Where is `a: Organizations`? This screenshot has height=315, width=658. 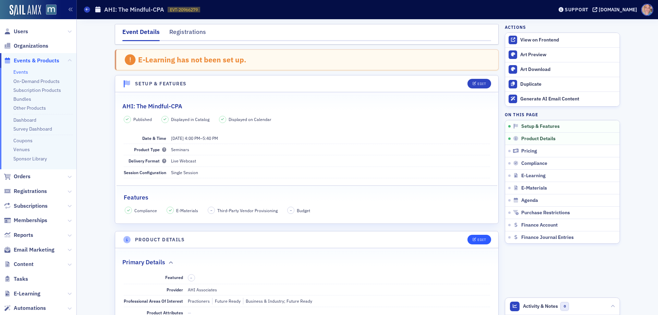
a: Organizations is located at coordinates (26, 46).